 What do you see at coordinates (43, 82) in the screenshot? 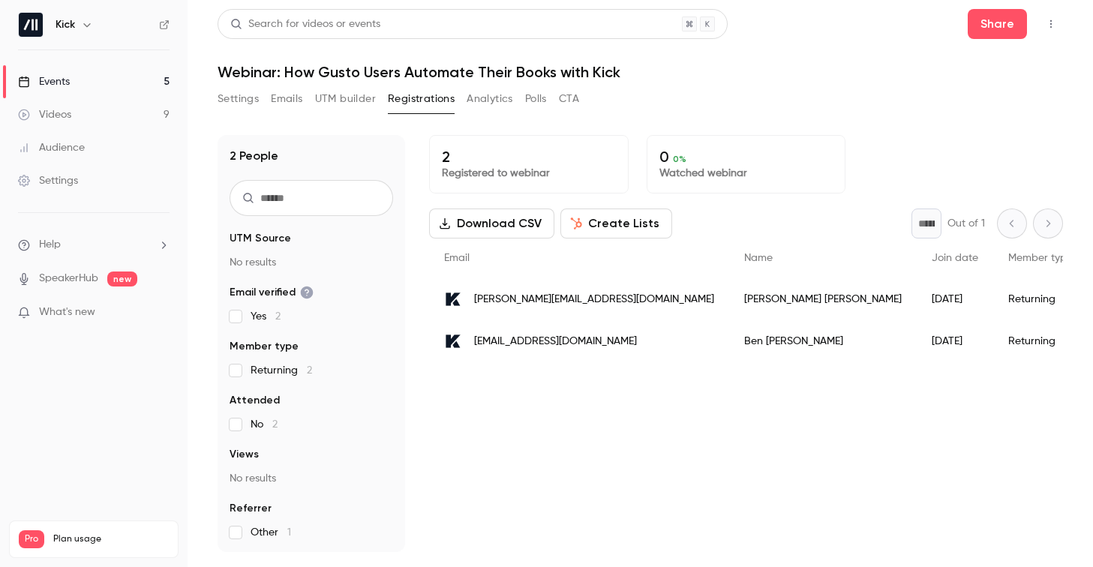
I see `div: Events` at bounding box center [43, 82].